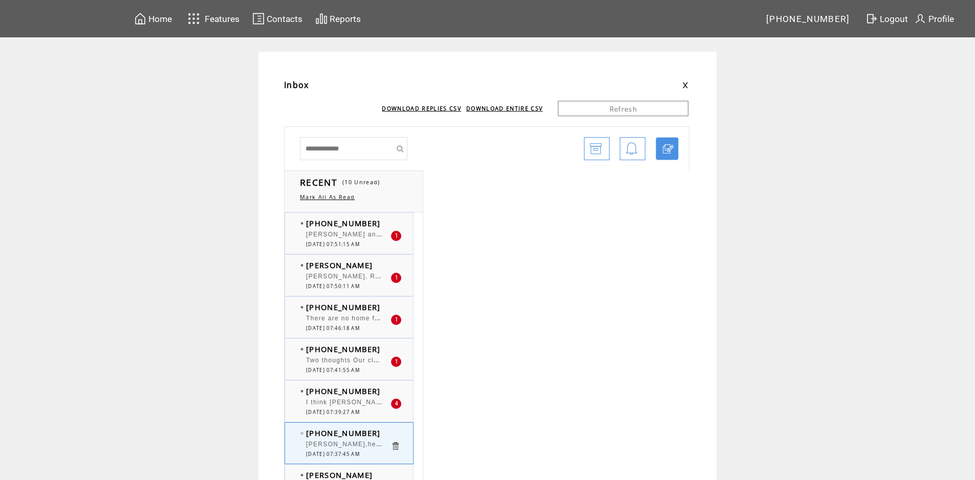  Describe the element at coordinates (259, 18) in the screenshot. I see `img: contacts.svg` at that location.